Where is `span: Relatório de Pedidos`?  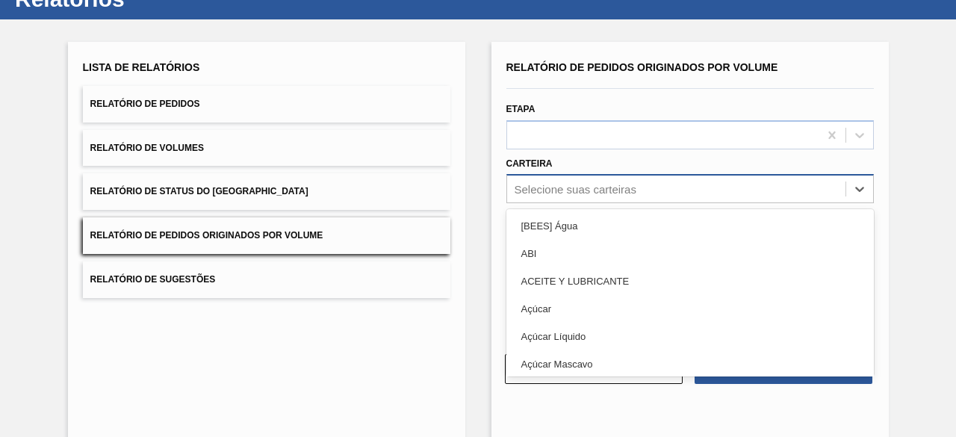 span: Relatório de Pedidos is located at coordinates (145, 104).